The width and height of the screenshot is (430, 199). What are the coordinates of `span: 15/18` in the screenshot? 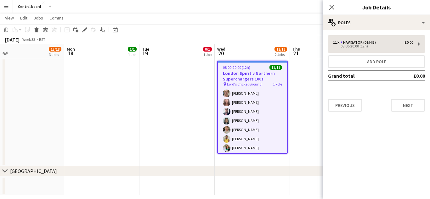 It's located at (55, 49).